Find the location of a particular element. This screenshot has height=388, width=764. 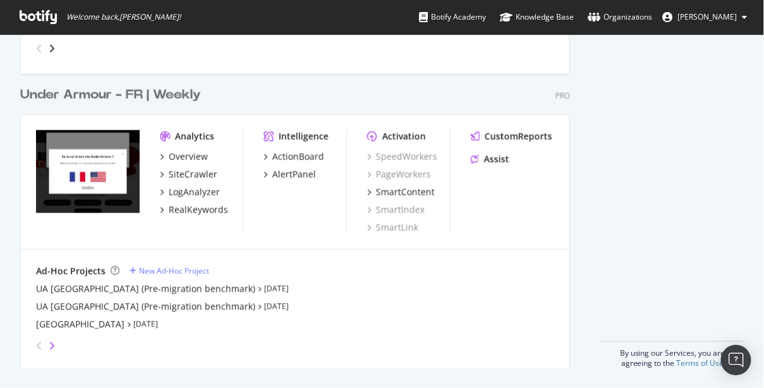

a: SiteCrawler is located at coordinates (188, 174).